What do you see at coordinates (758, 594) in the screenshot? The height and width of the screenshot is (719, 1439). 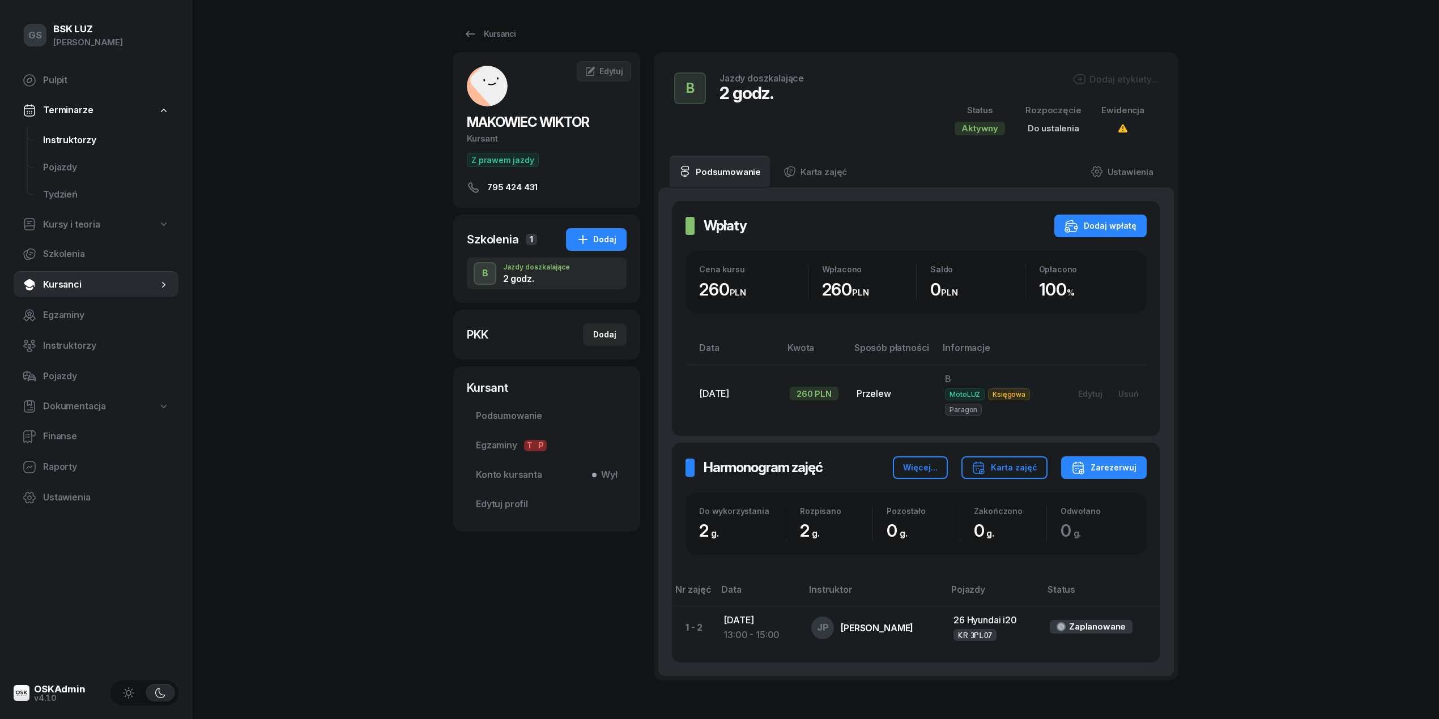 I see `th: Data` at bounding box center [758, 594].